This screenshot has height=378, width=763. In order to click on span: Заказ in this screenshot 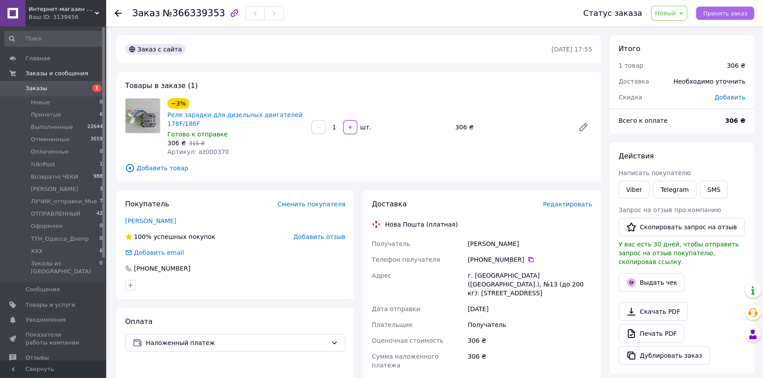, I will do `click(146, 13)`.